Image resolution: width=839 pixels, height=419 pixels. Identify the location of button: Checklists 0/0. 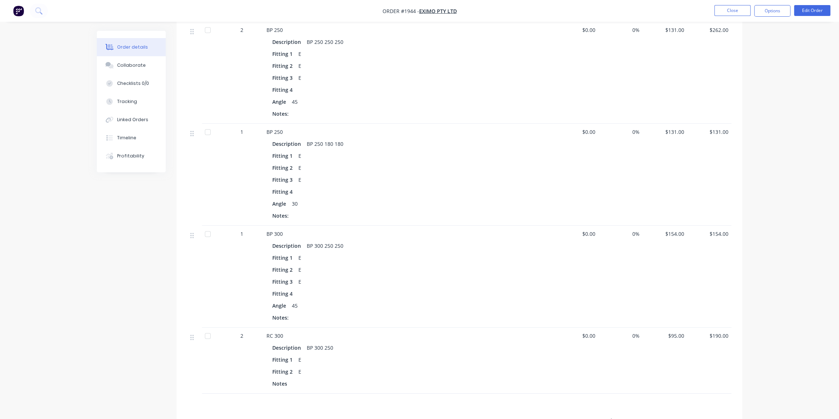
(131, 83).